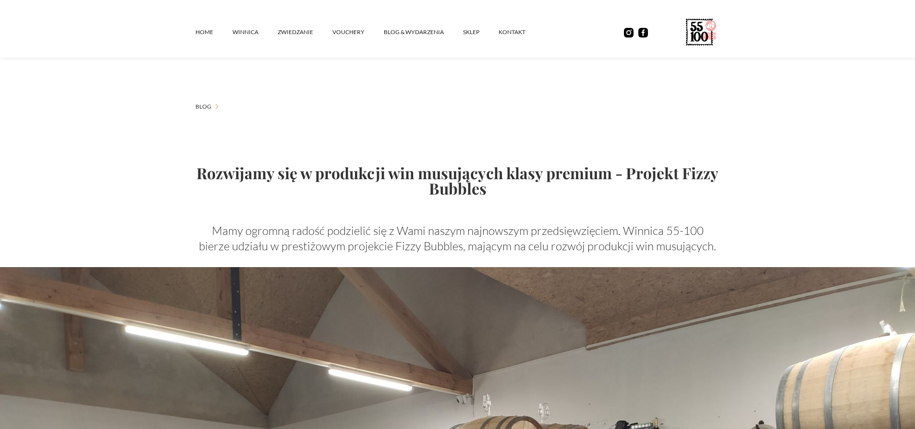 The image size is (915, 429). I want to click on a: Blog & Wydarzenia, so click(423, 32).